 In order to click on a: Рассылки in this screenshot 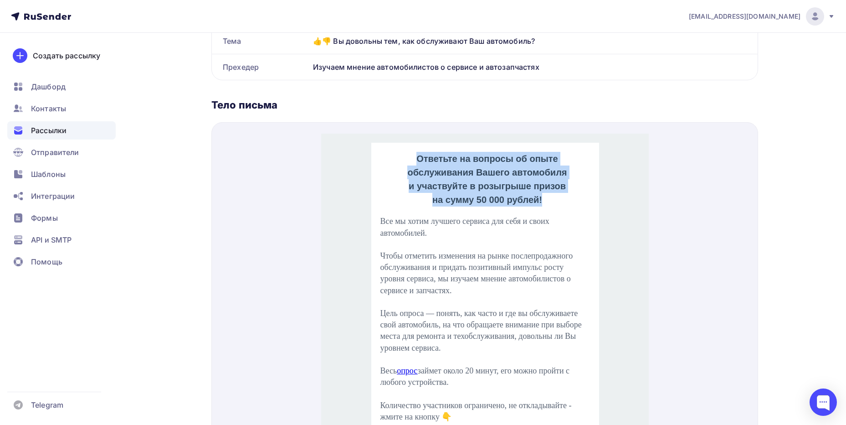, I will do `click(62, 130)`.